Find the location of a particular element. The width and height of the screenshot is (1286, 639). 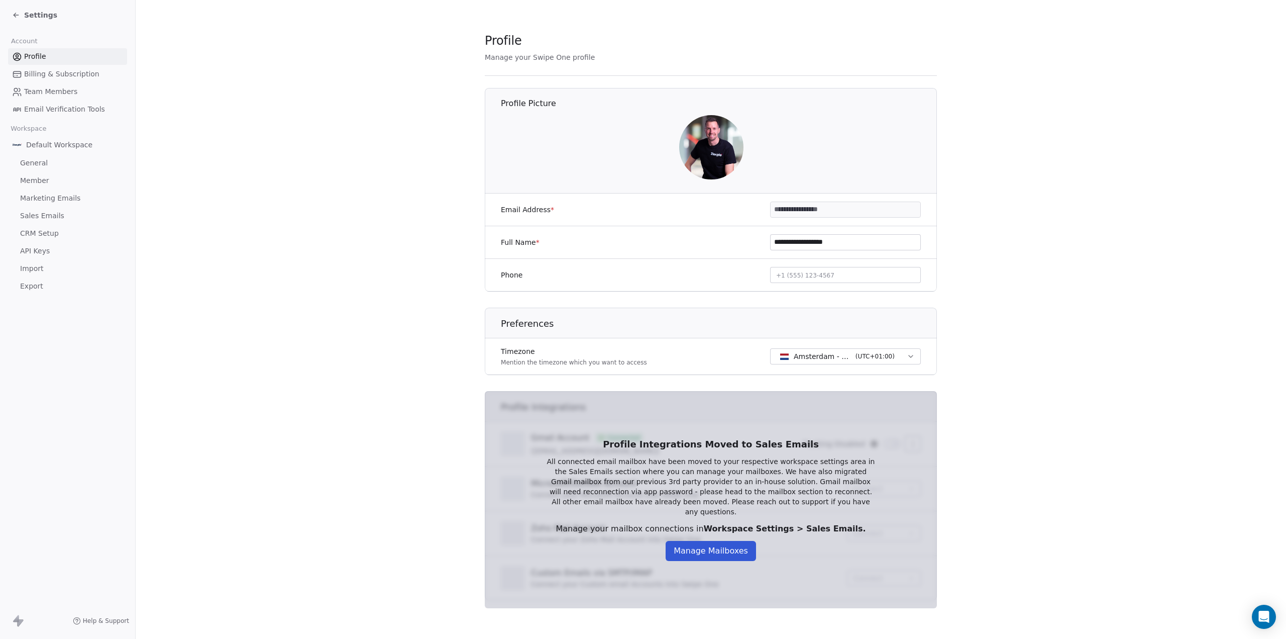

span: +1 (555) 123-4567 is located at coordinates (805, 275).